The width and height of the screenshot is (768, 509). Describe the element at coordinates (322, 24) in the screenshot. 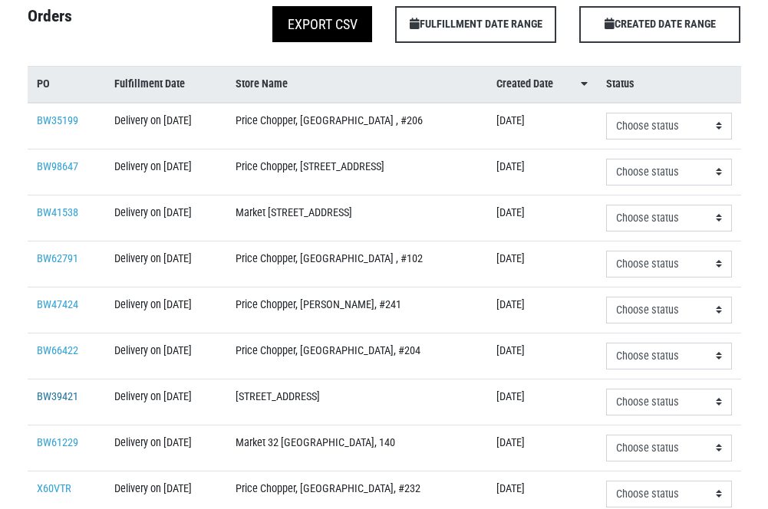

I see `button: Export CSV` at that location.